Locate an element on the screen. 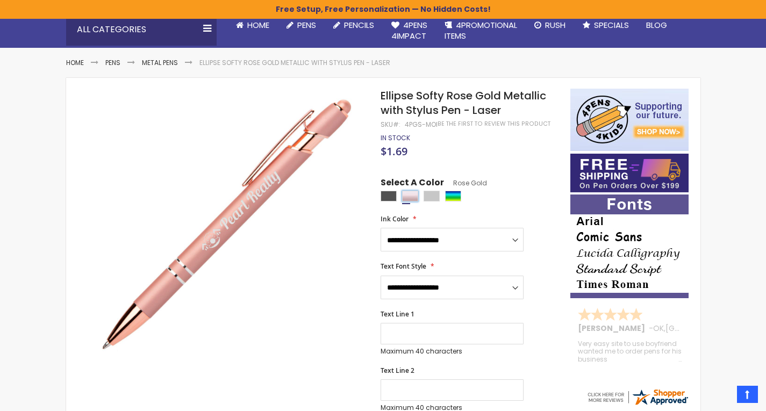 The image size is (766, 411). a: 4Pens4impact is located at coordinates (409, 31).